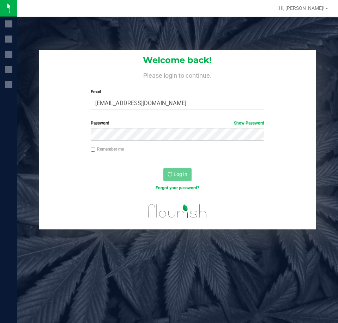 The image size is (338, 323). What do you see at coordinates (100, 123) in the screenshot?
I see `span: Password` at bounding box center [100, 123].